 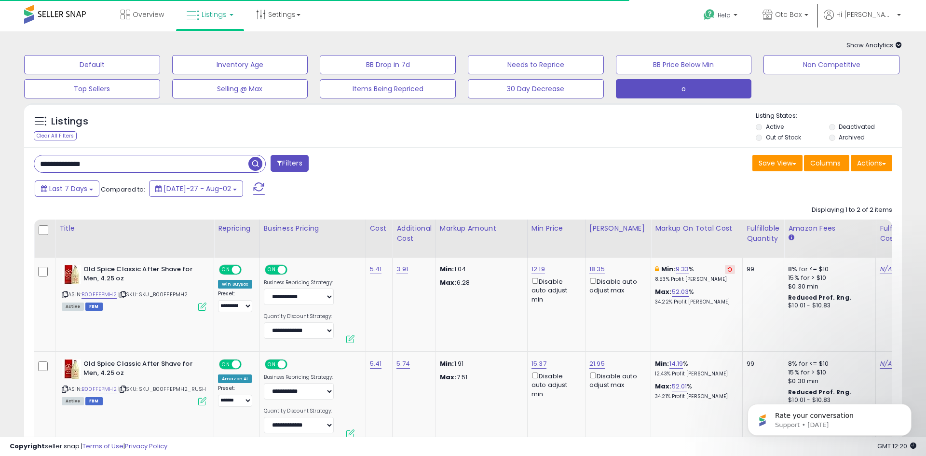 What do you see at coordinates (379, 228) in the screenshot?
I see `div: Cost` at bounding box center [379, 228].